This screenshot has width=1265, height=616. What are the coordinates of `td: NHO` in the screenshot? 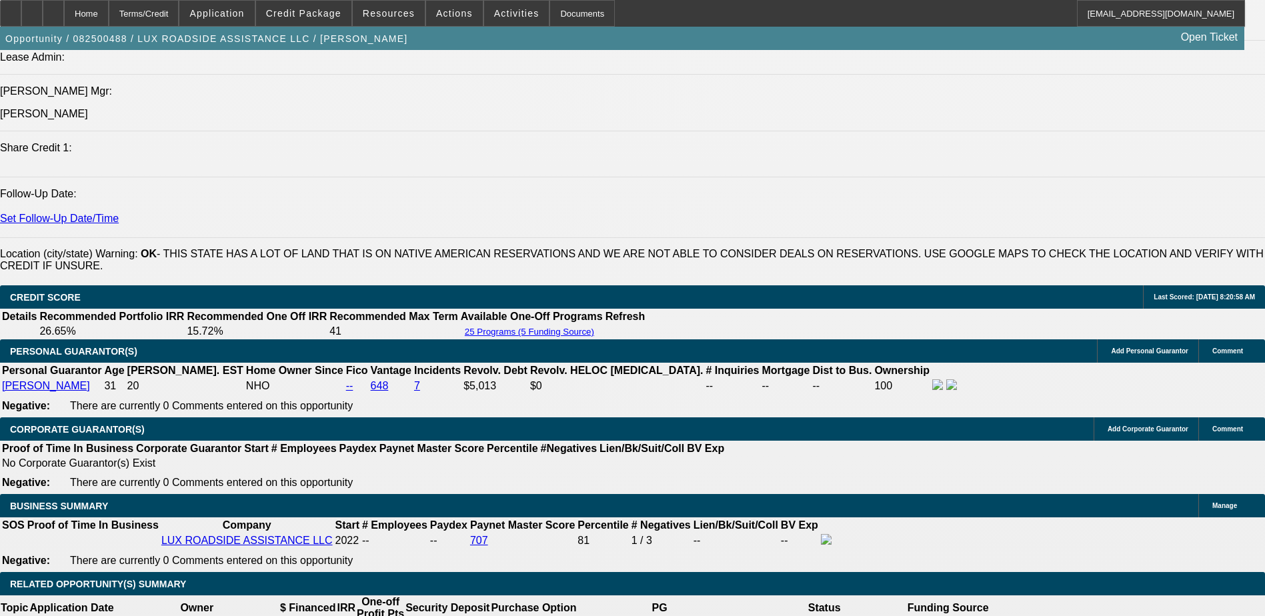 It's located at (295, 386).